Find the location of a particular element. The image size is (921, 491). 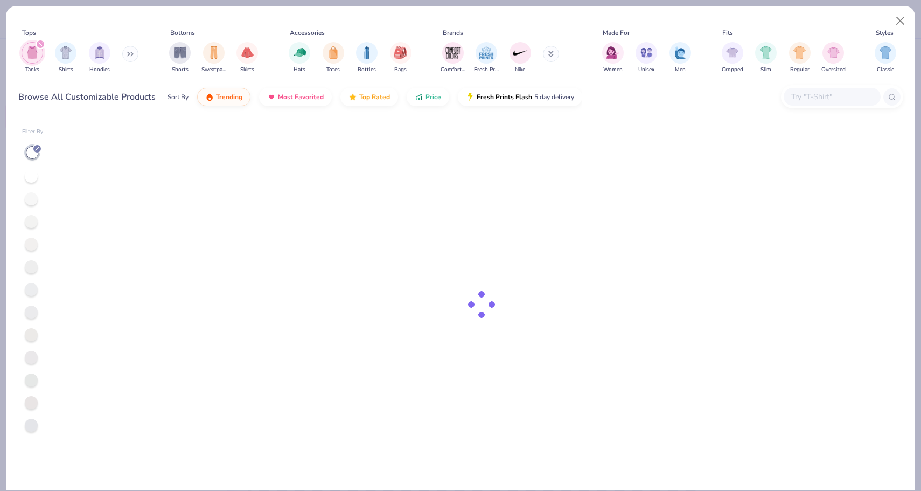

button: Trending is located at coordinates (224, 97).